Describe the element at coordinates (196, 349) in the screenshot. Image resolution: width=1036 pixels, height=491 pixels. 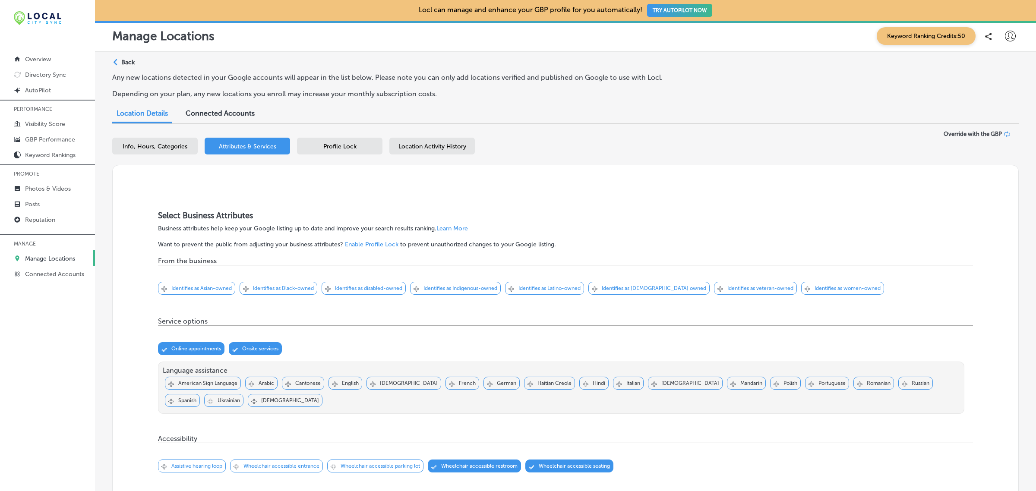
I see `p: Online appointments` at that location.